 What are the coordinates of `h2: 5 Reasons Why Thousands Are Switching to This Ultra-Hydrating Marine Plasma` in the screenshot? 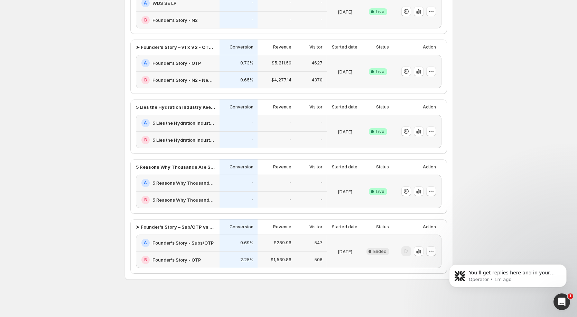 It's located at (184, 183).